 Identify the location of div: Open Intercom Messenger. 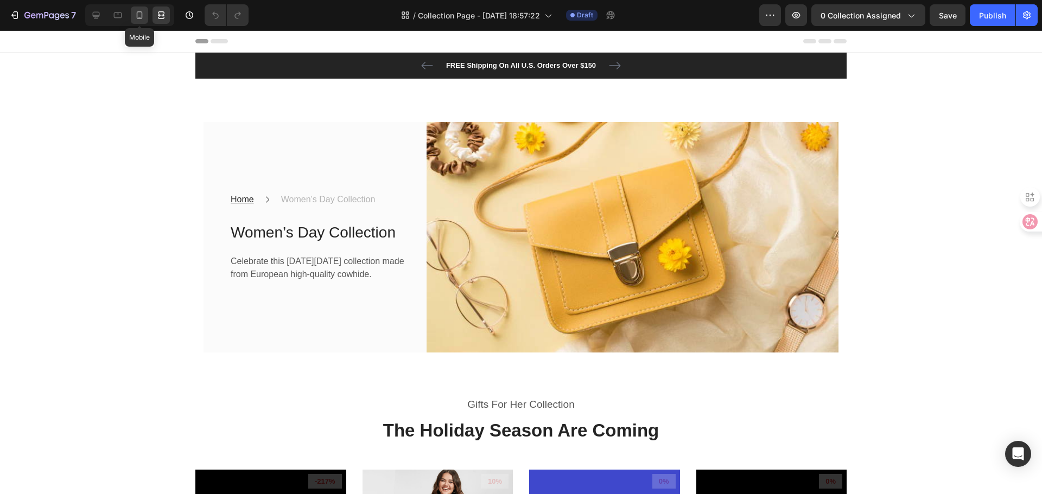
(1018, 454).